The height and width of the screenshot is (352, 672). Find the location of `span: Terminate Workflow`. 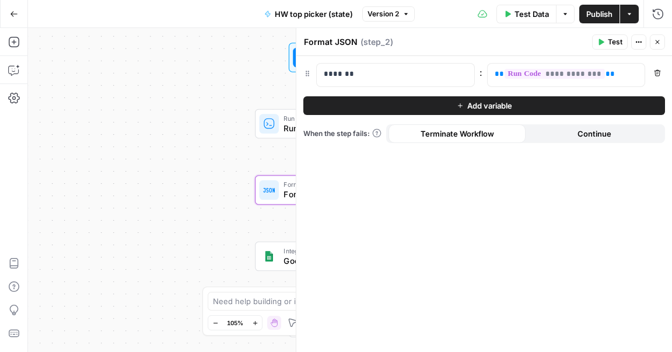

span: Terminate Workflow is located at coordinates (457, 134).